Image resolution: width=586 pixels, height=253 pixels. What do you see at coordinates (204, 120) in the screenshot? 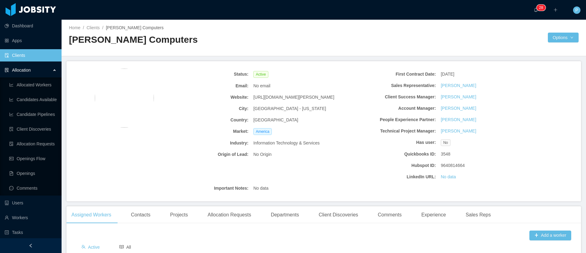
I see `b: Country:` at bounding box center [204, 120].